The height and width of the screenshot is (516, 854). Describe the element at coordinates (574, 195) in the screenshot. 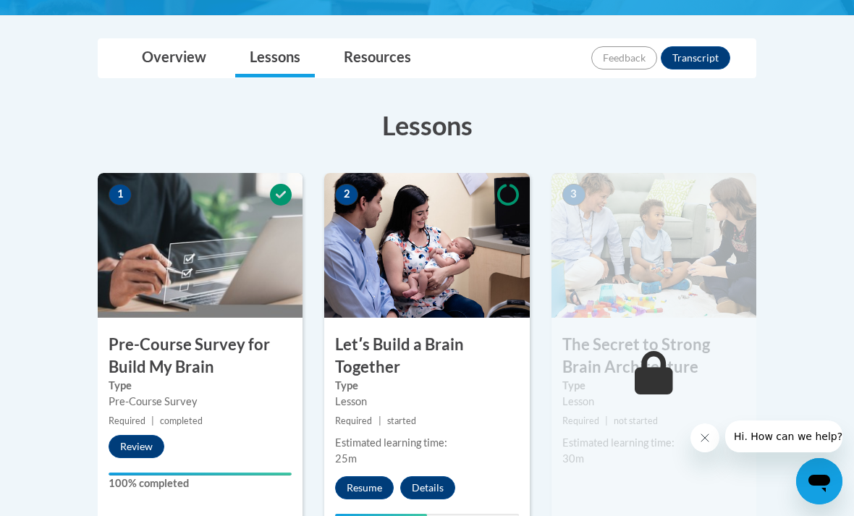

I see `span: 3` at that location.